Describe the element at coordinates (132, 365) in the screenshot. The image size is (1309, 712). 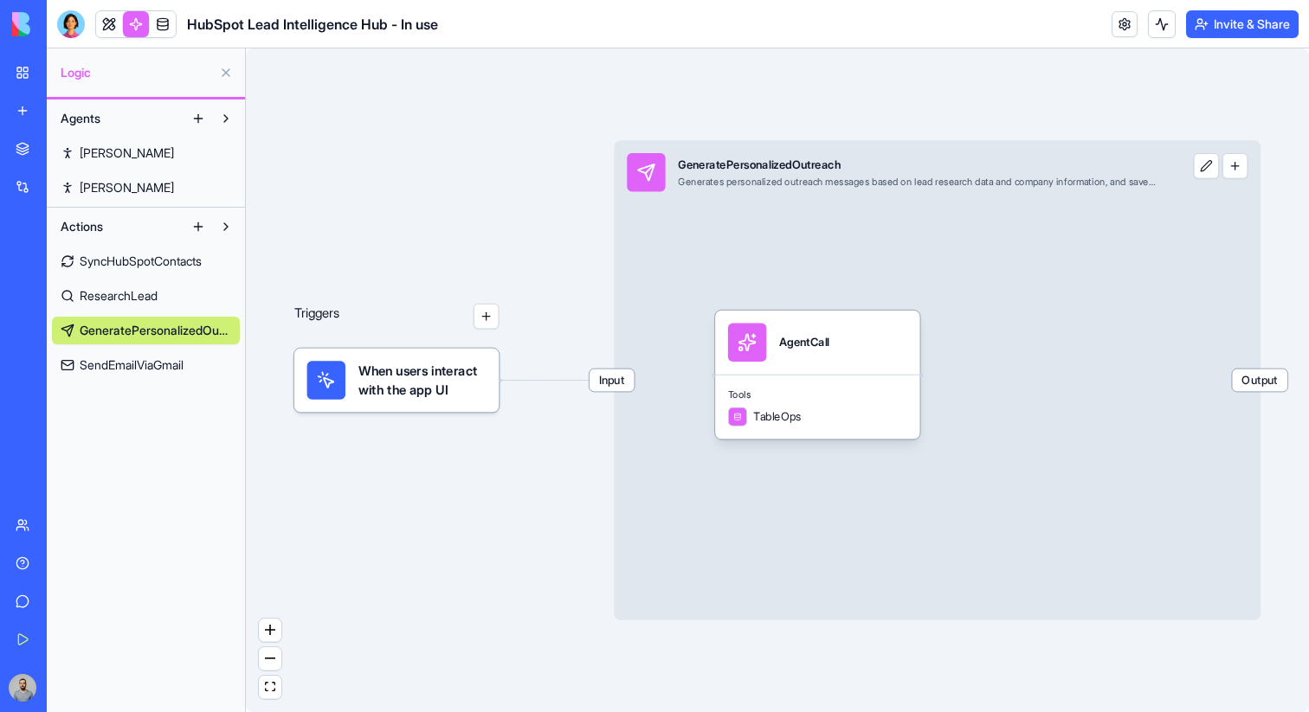
I see `span: SendEmailViaGmail` at that location.